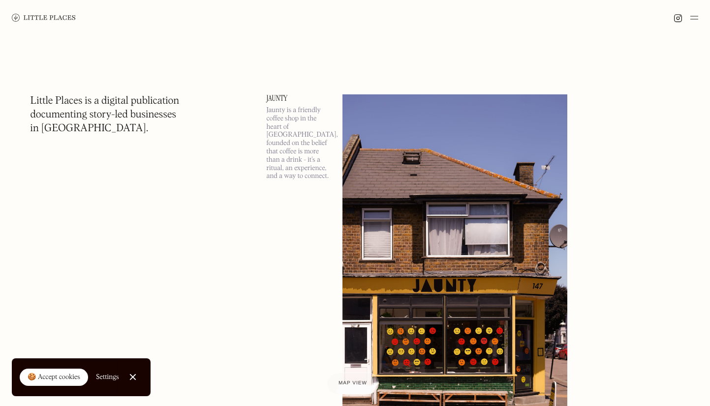 Image resolution: width=710 pixels, height=406 pixels. Describe the element at coordinates (107, 377) in the screenshot. I see `a: Settings` at that location.